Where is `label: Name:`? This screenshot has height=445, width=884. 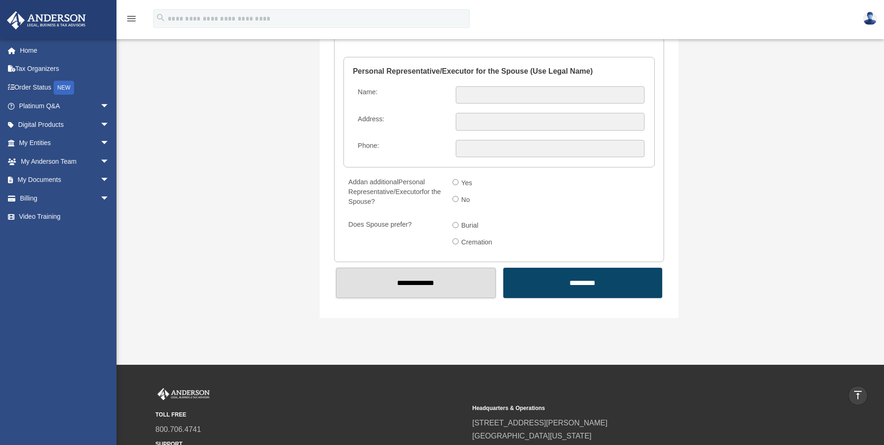
label: Name: is located at coordinates (401, 95).